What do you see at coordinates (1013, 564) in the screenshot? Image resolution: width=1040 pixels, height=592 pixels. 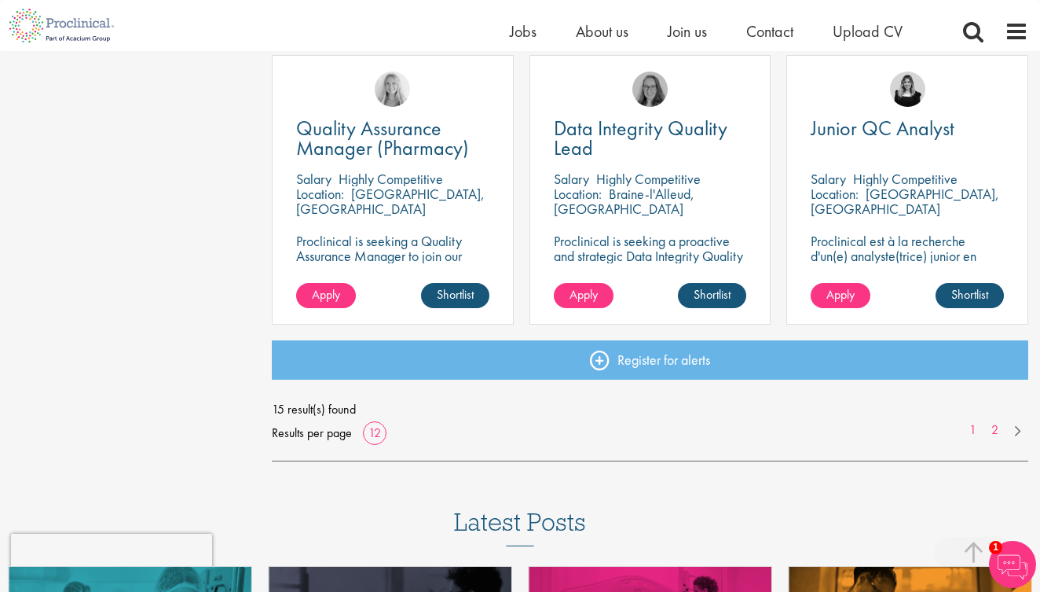 I see `img: Chatbot` at bounding box center [1013, 564].